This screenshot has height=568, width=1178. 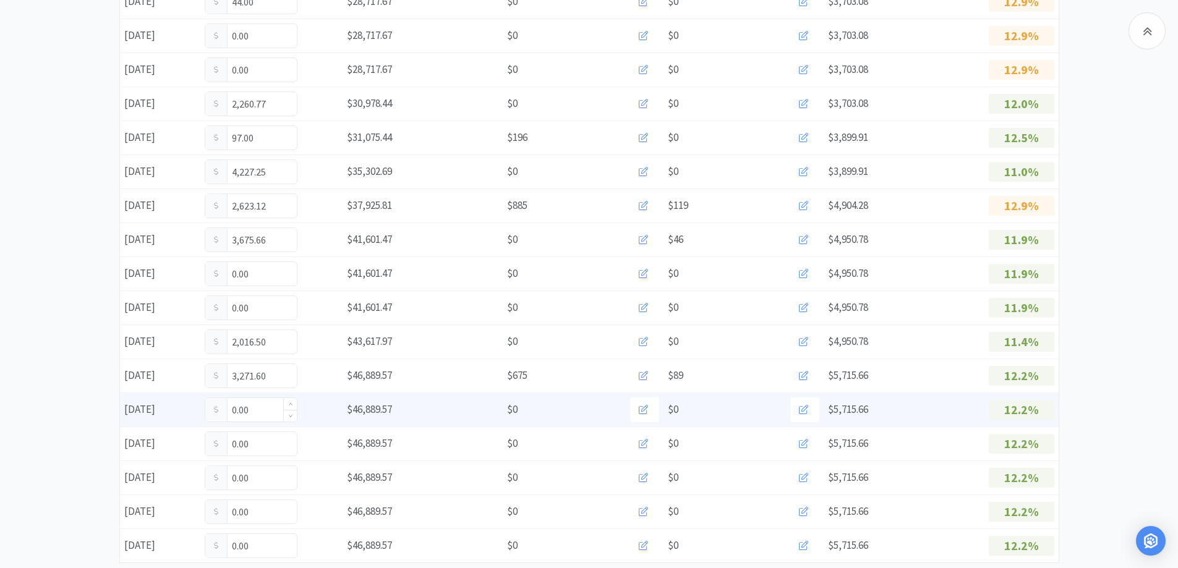 I want to click on p: 11.0%, so click(x=1021, y=172).